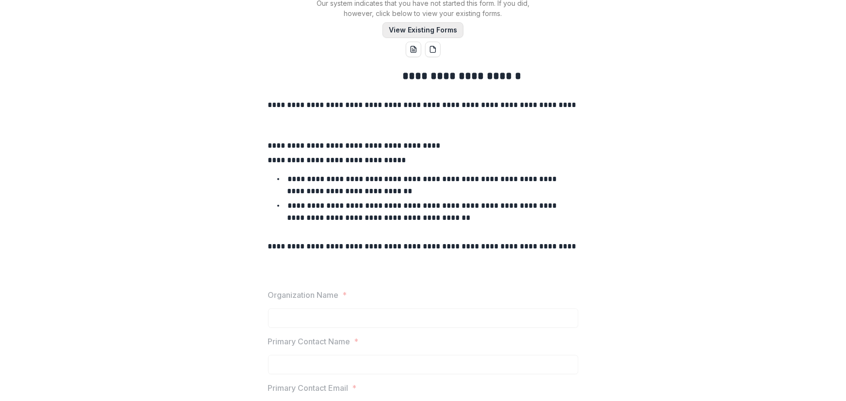  I want to click on button: word-download, so click(414, 49).